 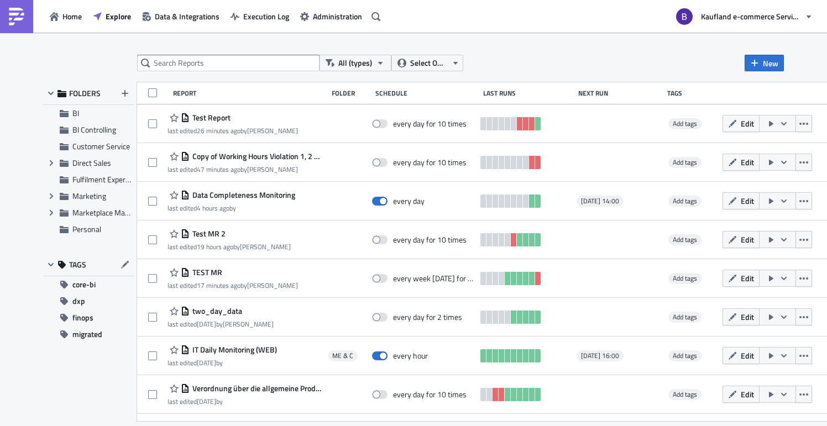 What do you see at coordinates (213, 208) in the screenshot?
I see `time: 2025-09-05T09:14:49Z` at bounding box center [213, 208].